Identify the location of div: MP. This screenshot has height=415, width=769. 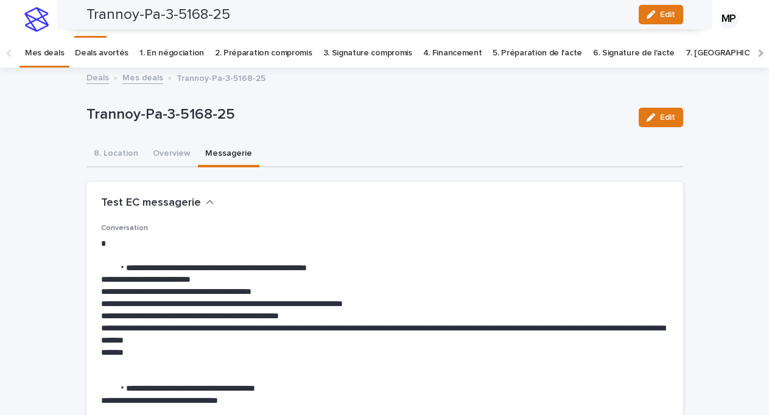
(729, 19).